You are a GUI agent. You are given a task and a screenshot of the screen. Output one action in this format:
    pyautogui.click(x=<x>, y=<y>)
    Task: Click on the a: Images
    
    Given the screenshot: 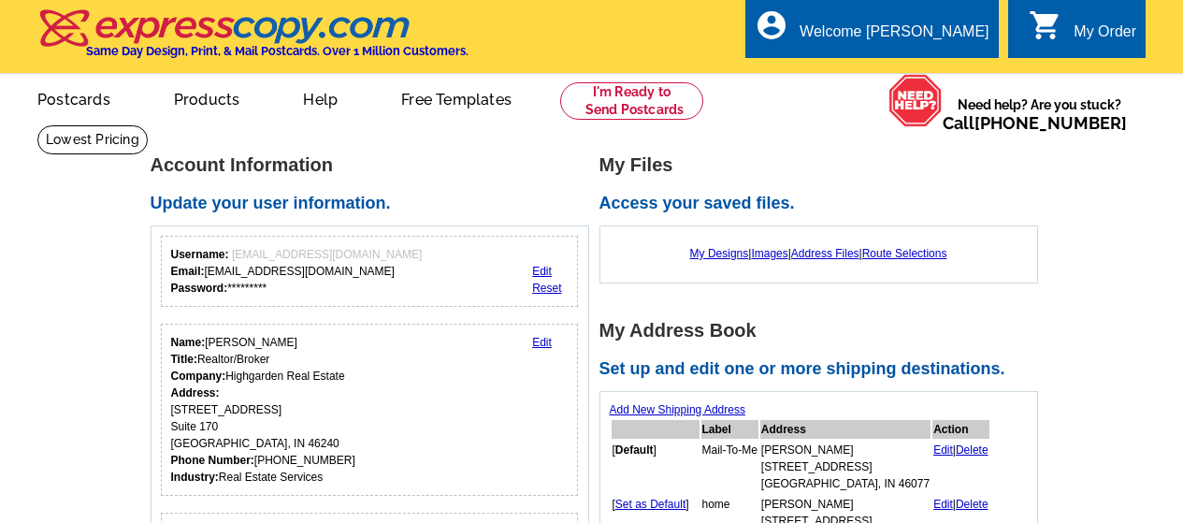 What is the action you would take?
    pyautogui.click(x=769, y=253)
    